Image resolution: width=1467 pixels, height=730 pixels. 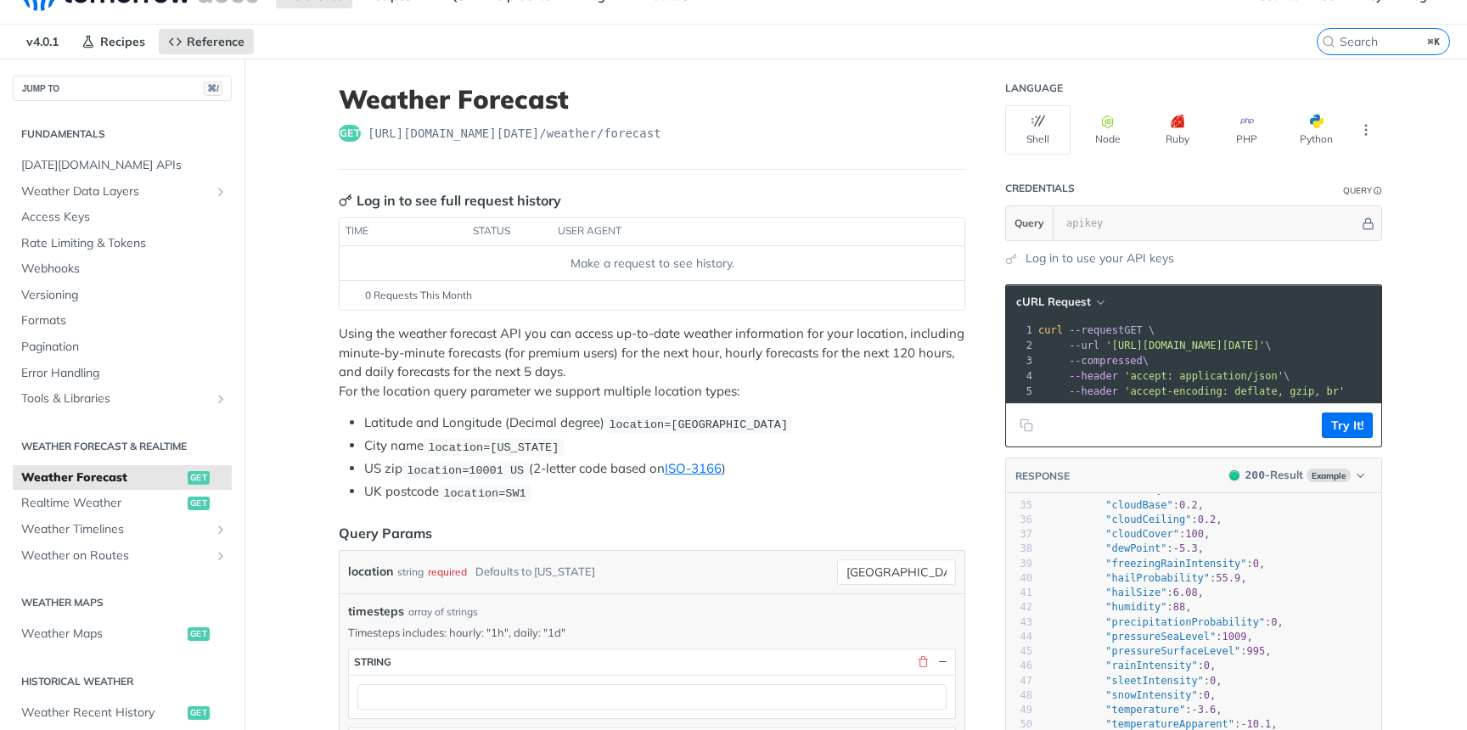 What do you see at coordinates (1019, 666) in the screenshot?
I see `div: 46` at bounding box center [1019, 666].